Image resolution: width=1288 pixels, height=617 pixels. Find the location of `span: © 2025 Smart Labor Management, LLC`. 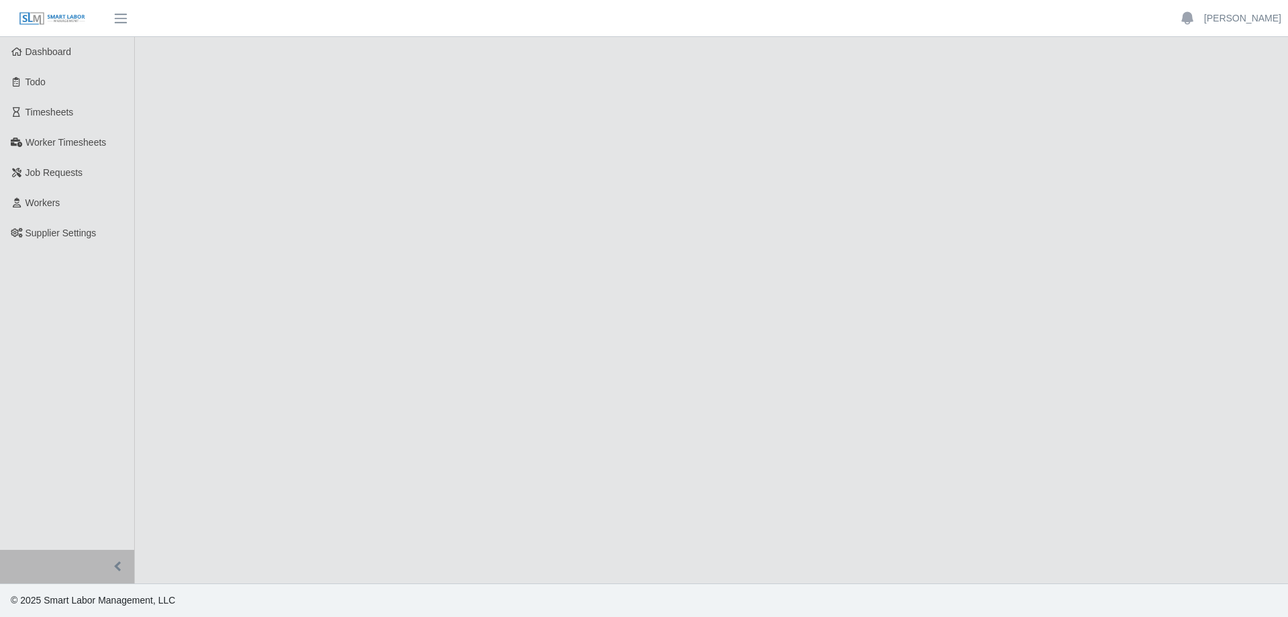

span: © 2025 Smart Labor Management, LLC is located at coordinates (93, 600).